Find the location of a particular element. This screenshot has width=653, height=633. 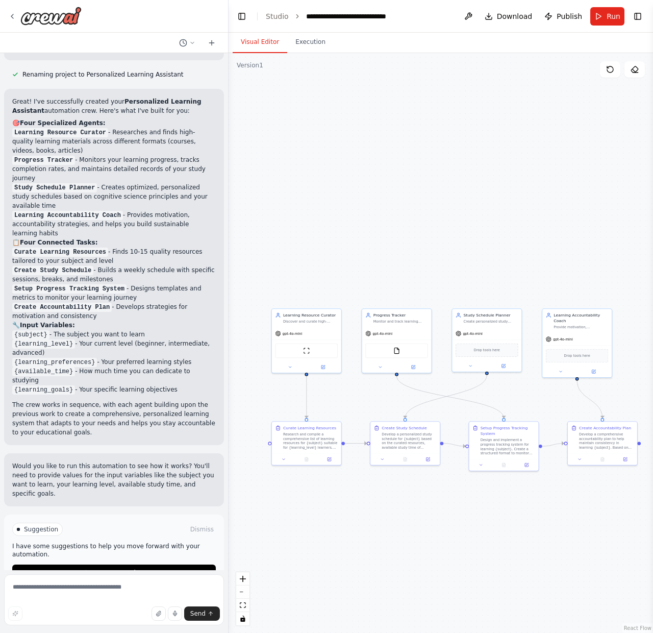

div: Study Schedule PlannerCreate personalized study schedules for {subject} based on {available_time}... is located at coordinates (487, 340).